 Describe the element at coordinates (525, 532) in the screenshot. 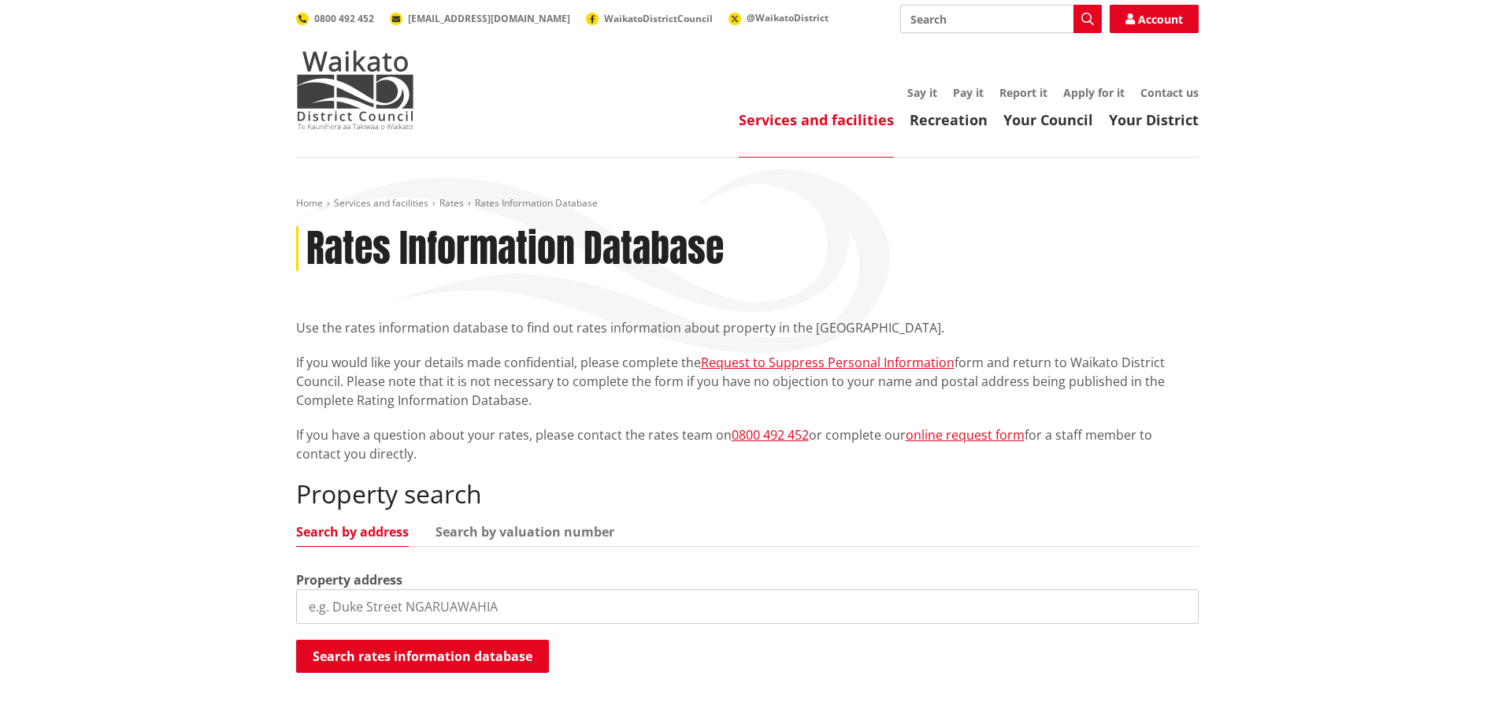

I see `a: Search by valuation number` at that location.